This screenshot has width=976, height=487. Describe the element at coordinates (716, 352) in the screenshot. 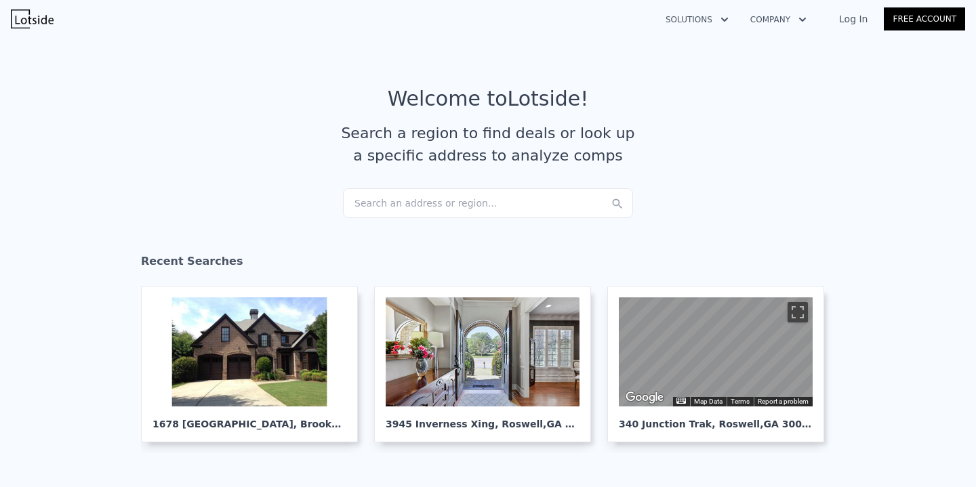

I see `div: Map` at that location.